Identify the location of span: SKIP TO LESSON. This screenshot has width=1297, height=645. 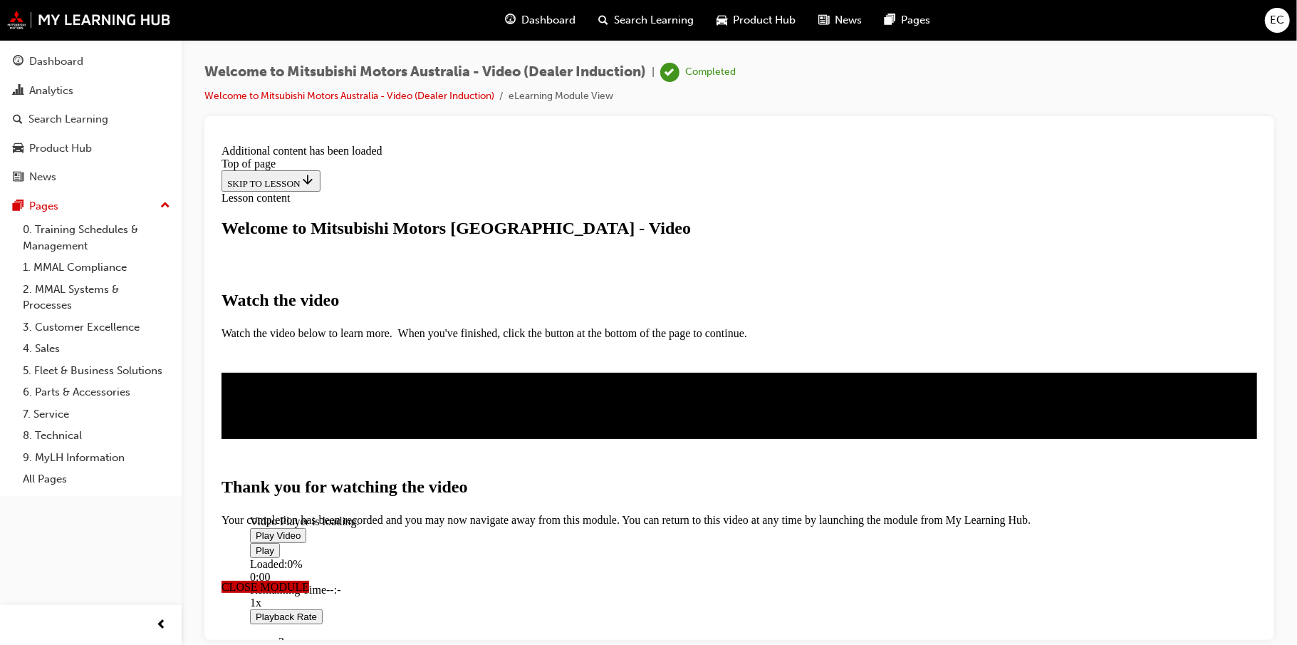
(55, 44).